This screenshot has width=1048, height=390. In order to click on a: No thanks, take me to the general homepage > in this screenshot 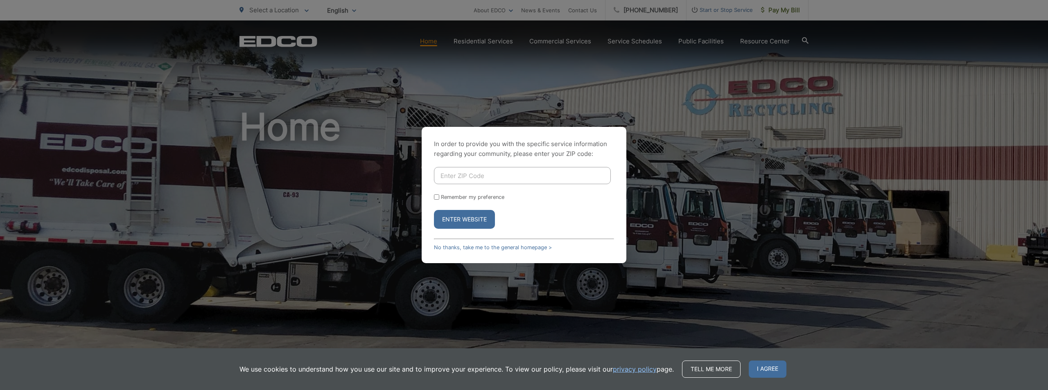, I will do `click(493, 247)`.